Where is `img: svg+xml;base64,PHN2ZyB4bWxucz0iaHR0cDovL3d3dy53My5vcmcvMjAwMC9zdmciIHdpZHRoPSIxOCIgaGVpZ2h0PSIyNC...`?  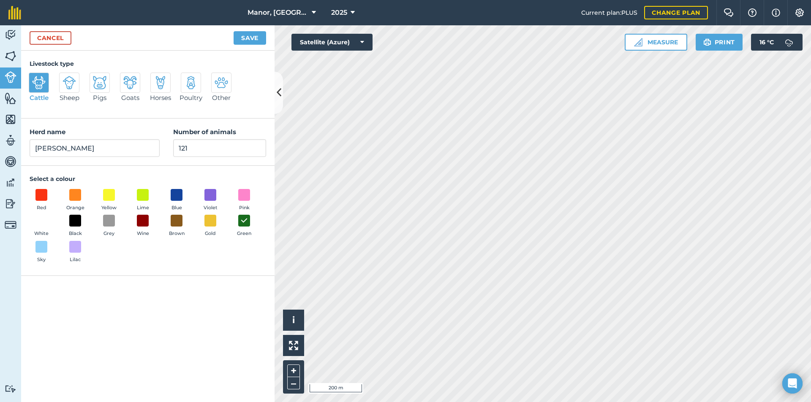
img: svg+xml;base64,PHN2ZyB4bWxucz0iaHR0cDovL3d3dy53My5vcmcvMjAwMC9zdmciIHdpZHRoPSIxOCIgaGVpZ2h0PSIyNC... is located at coordinates (244, 221).